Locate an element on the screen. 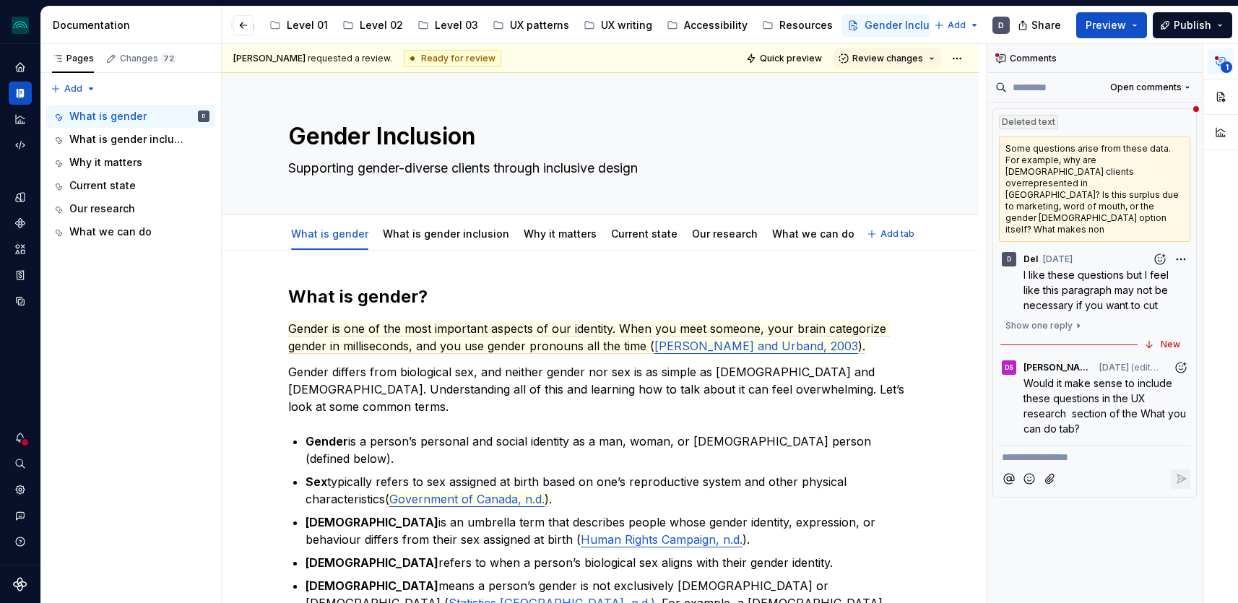 This screenshot has width=1238, height=603. div: Home is located at coordinates (20, 67).